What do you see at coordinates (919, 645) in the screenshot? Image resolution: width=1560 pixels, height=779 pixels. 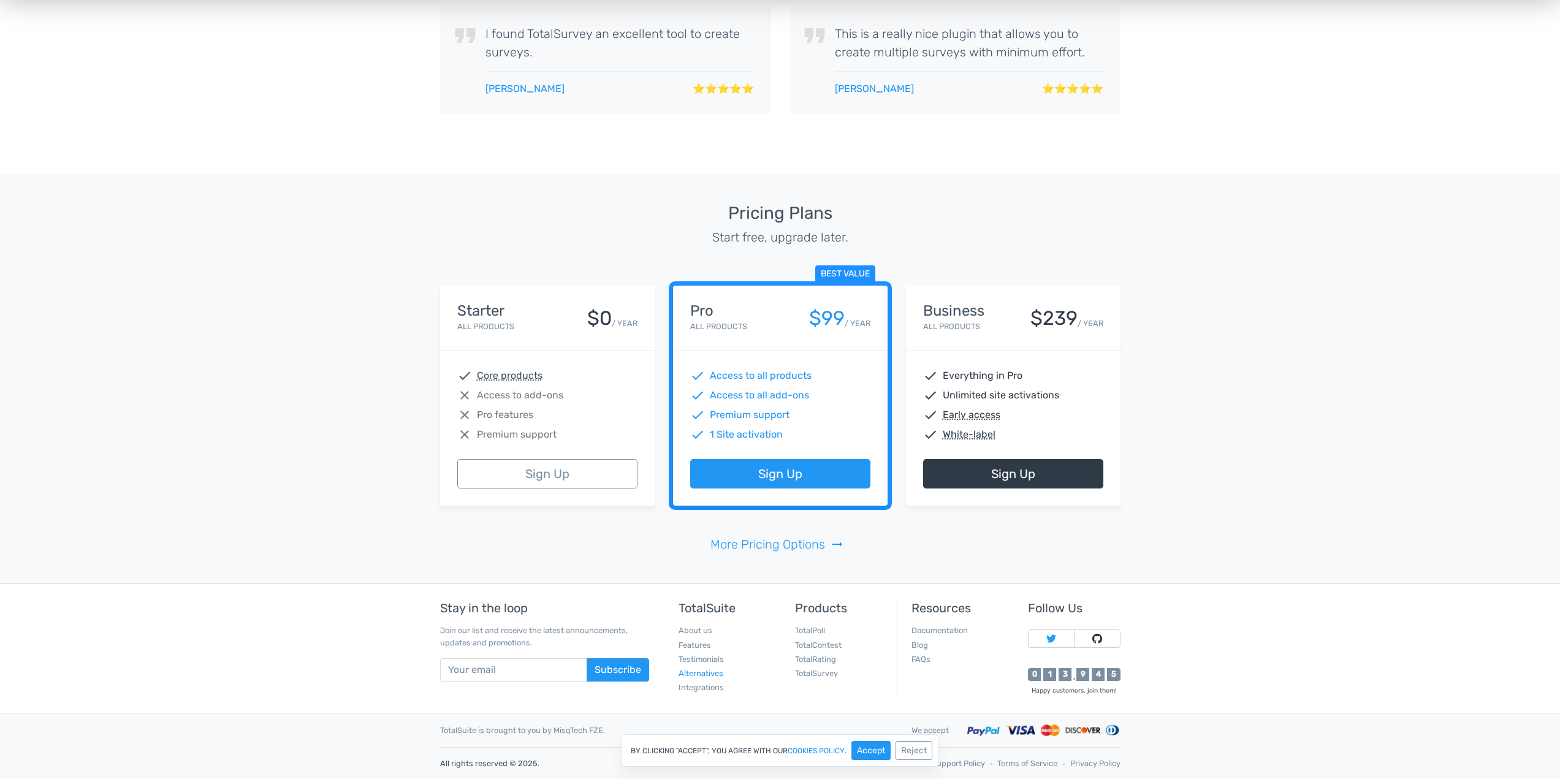 I see `a: Blog` at bounding box center [919, 645].